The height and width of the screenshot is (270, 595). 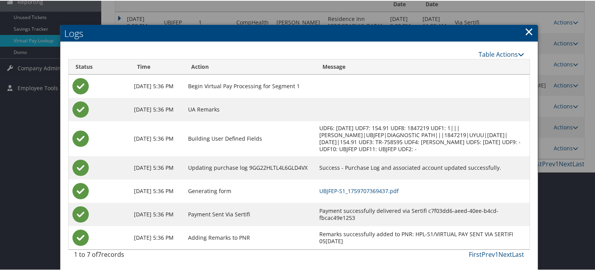 I want to click on th: Action: activate to sort column ascending, so click(x=249, y=66).